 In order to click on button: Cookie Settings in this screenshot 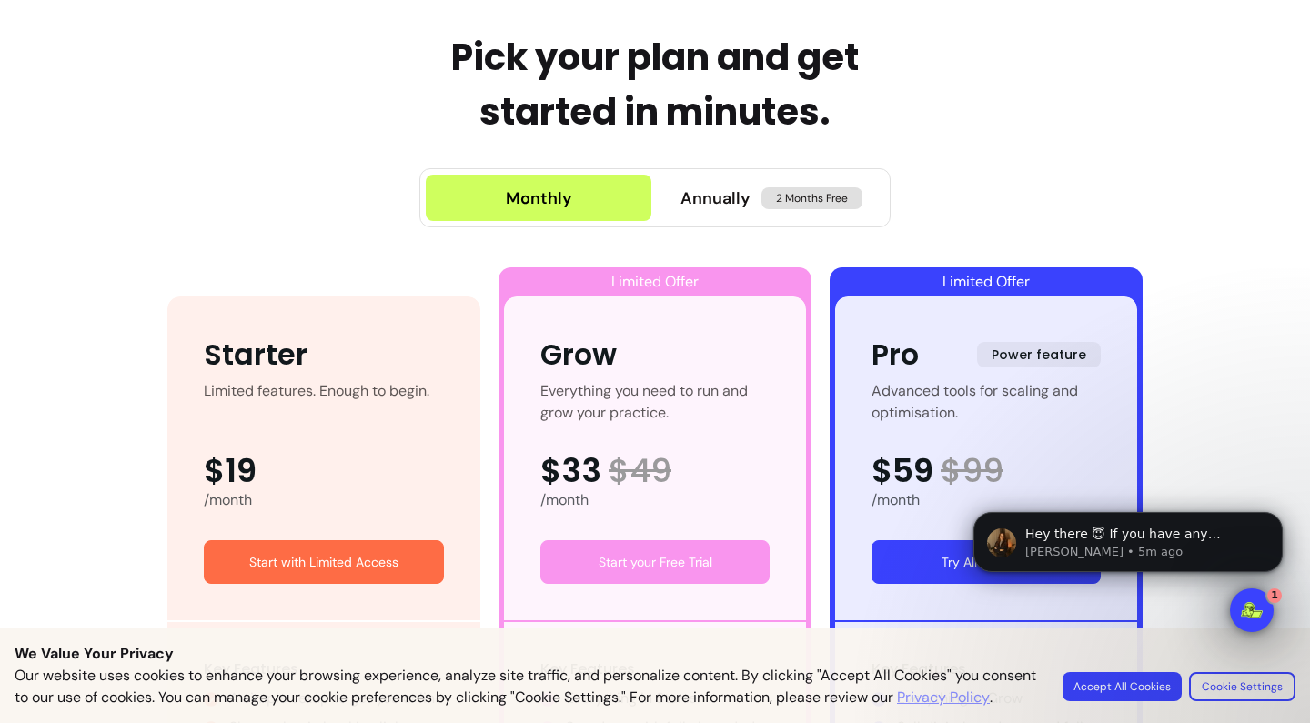, I will do `click(1242, 687)`.